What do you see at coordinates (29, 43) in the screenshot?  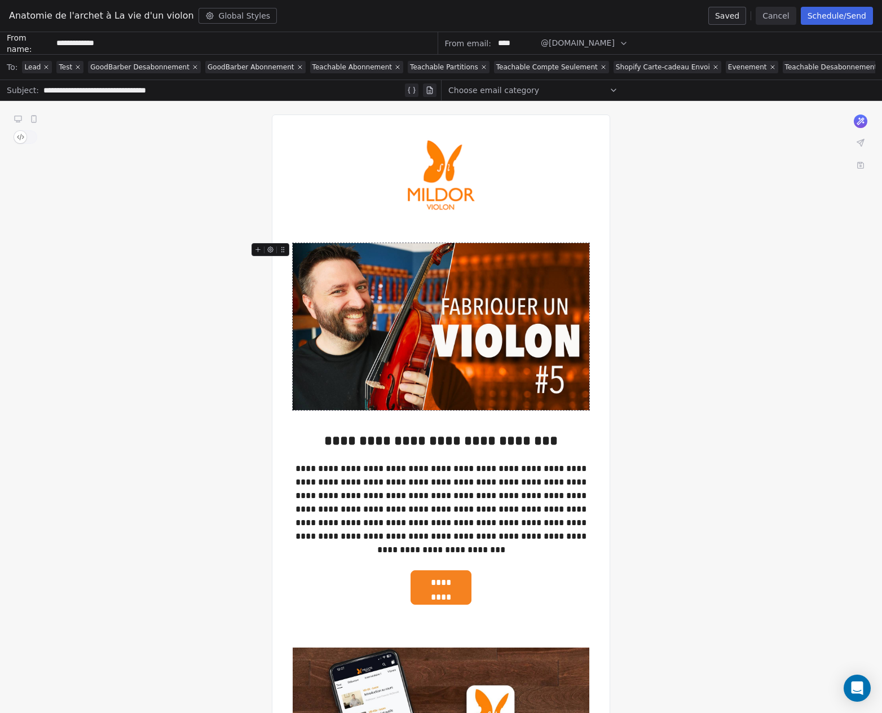 I see `span: From name:` at bounding box center [29, 43].